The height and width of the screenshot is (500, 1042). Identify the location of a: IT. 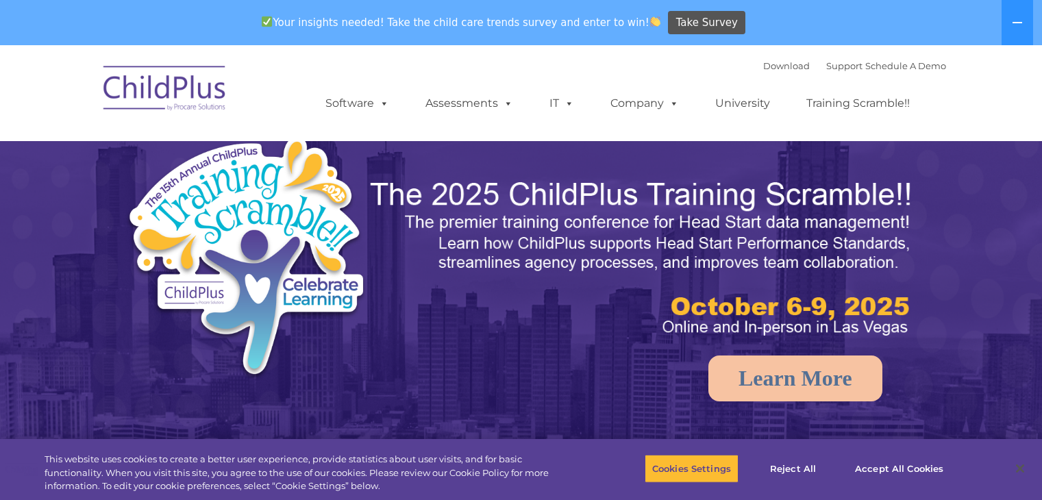
(562, 103).